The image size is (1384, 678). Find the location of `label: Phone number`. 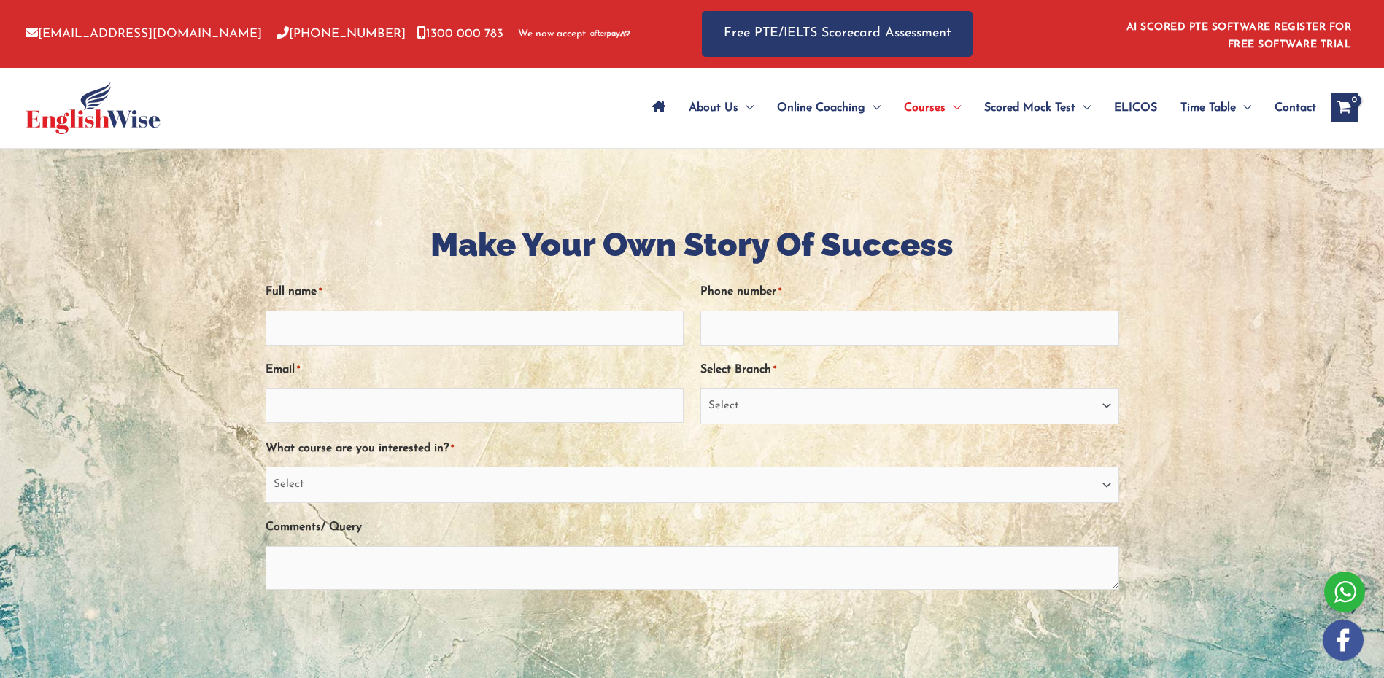

label: Phone number is located at coordinates (741, 292).